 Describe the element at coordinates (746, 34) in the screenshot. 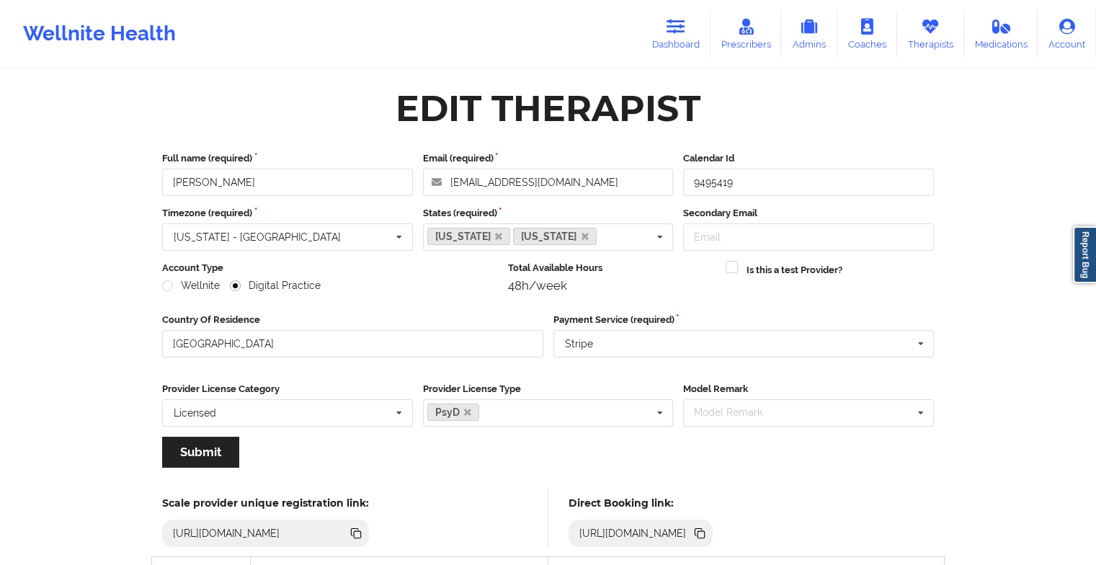

I see `a: Prescribers` at that location.